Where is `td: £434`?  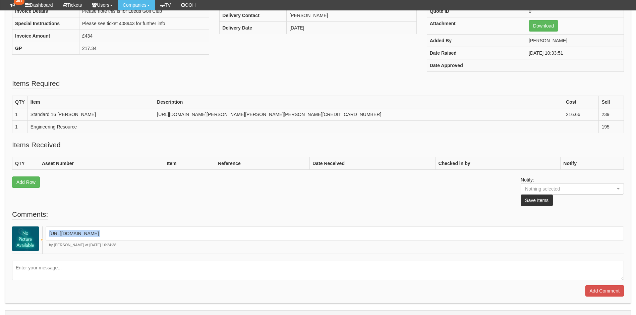 td: £434 is located at coordinates (144, 36).